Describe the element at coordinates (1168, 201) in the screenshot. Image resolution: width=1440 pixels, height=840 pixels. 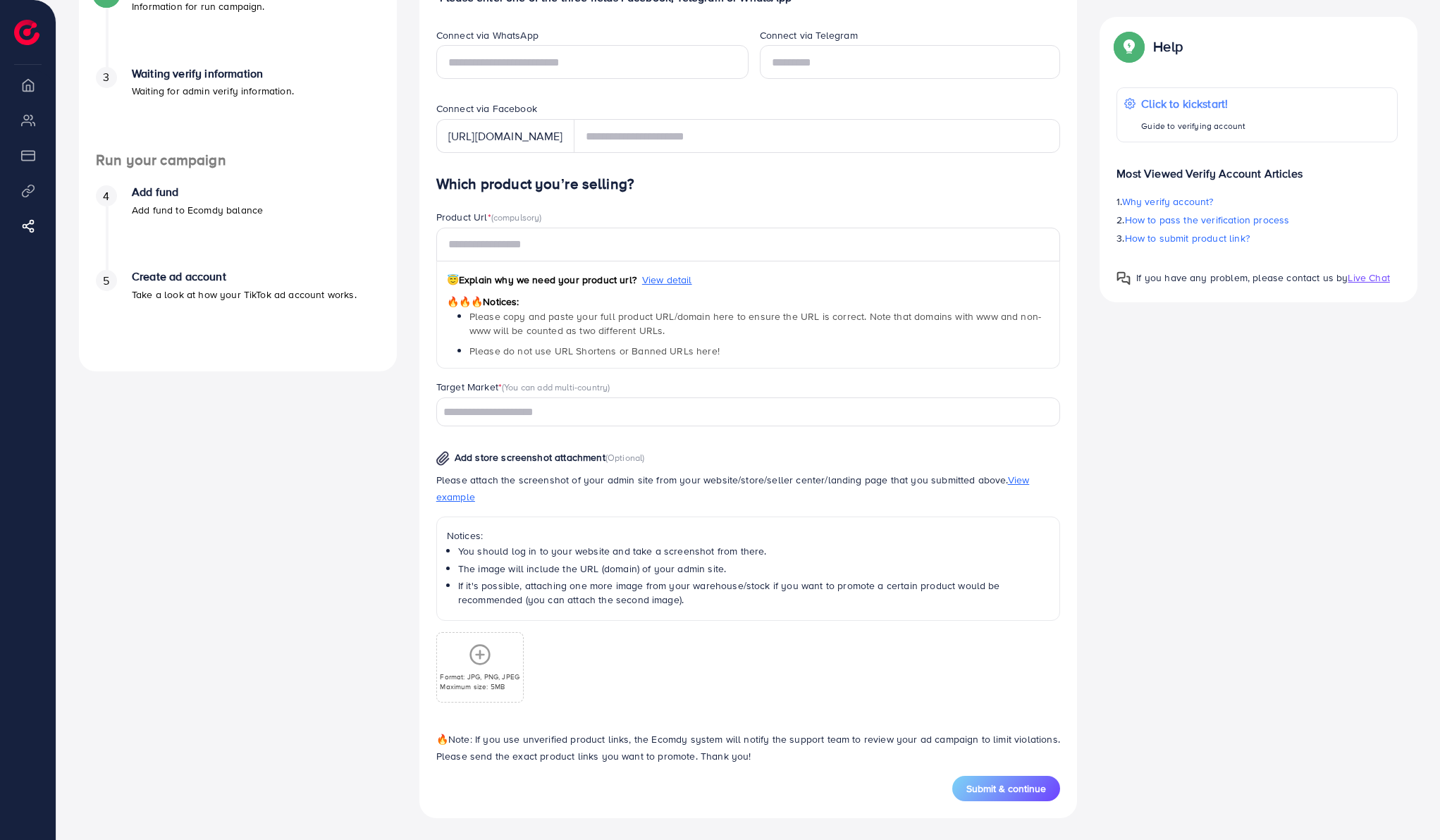
I see `span: Why verify account?` at that location.